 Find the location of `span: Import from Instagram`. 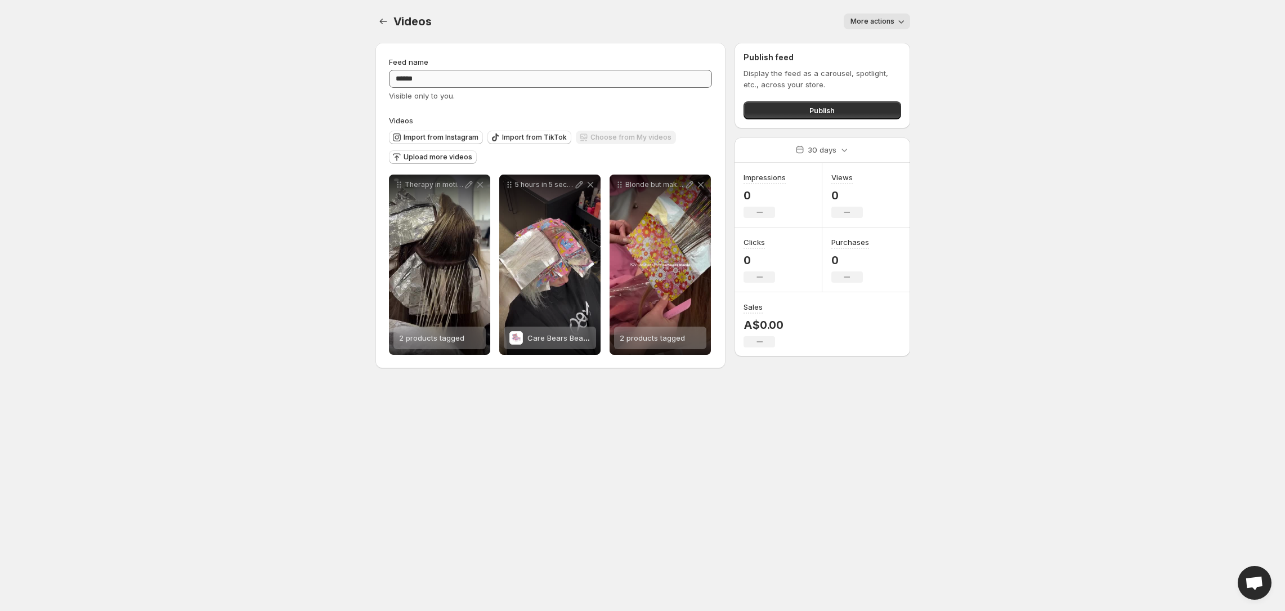

span: Import from Instagram is located at coordinates (441, 137).